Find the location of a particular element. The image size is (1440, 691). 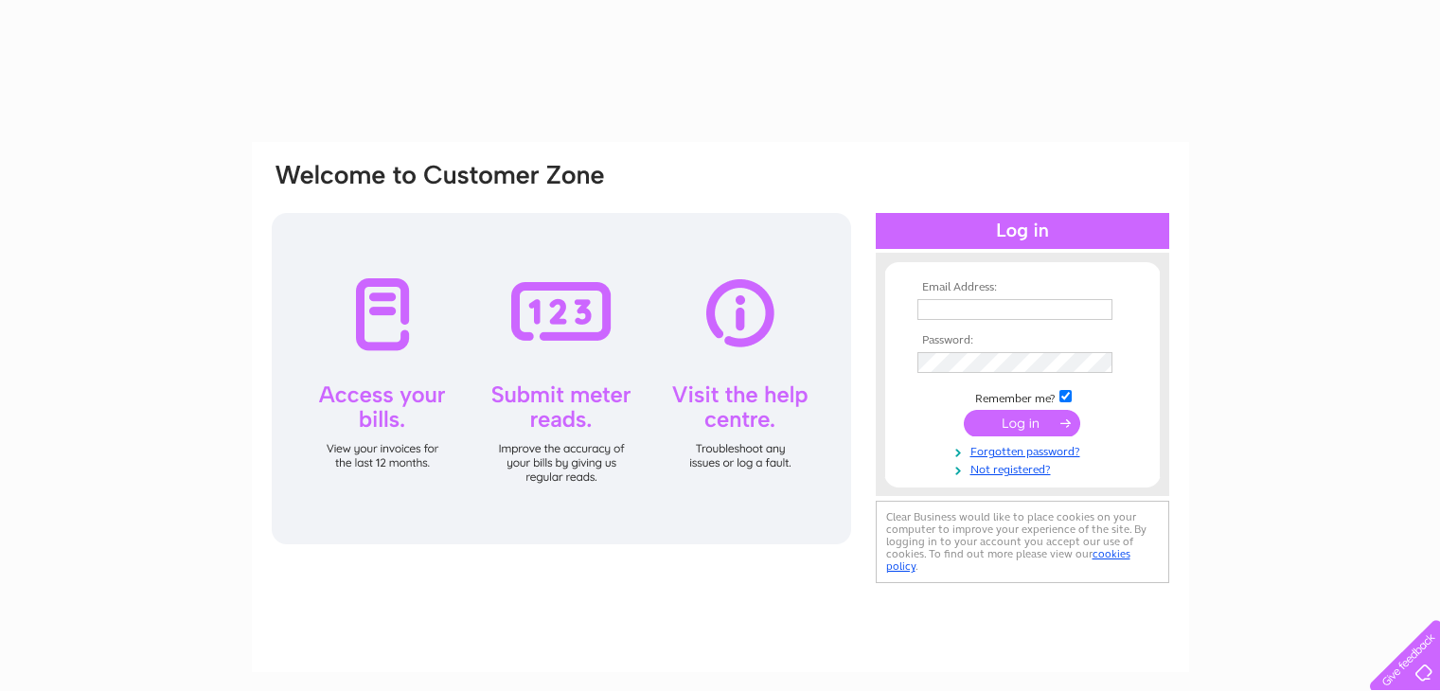

a: Forgotten password? is located at coordinates (1024, 450).